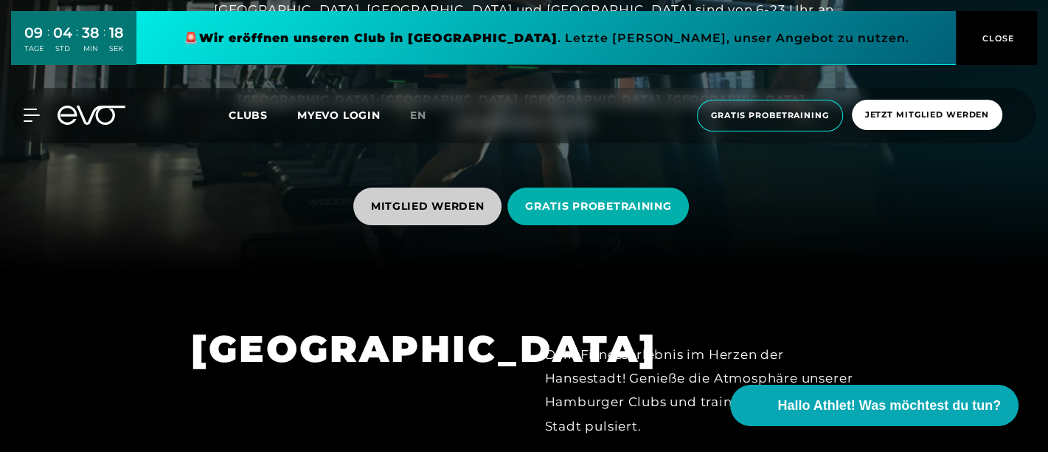  Describe the element at coordinates (431, 206) in the screenshot. I see `a: MITGLIED WERDEN` at that location.